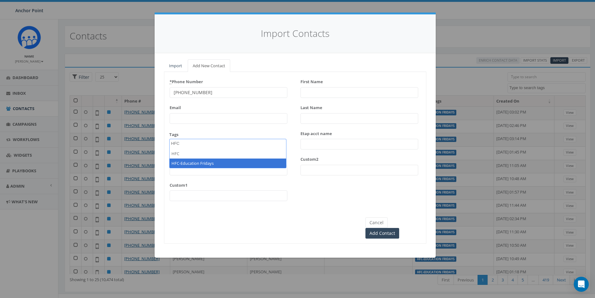  Describe the element at coordinates (174, 134) in the screenshot. I see `label: Tags` at that location.